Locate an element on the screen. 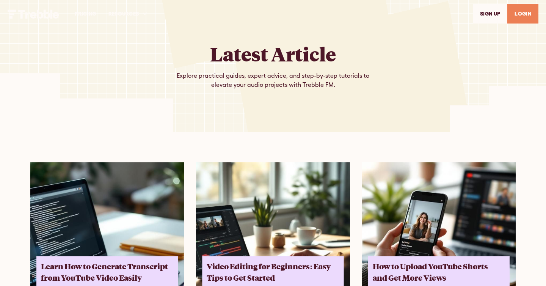  h2: Latest Article is located at coordinates (273, 54).